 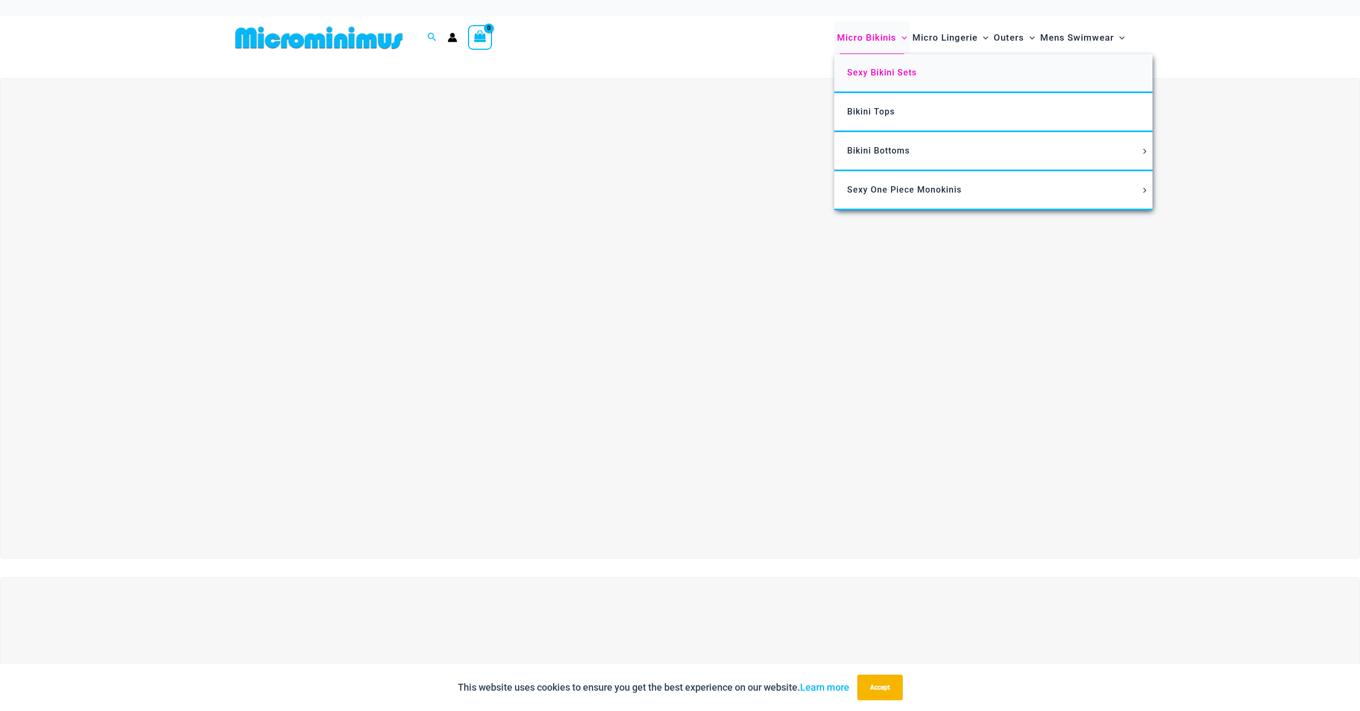 What do you see at coordinates (1077, 37) in the screenshot?
I see `span: Mens Swimwear` at bounding box center [1077, 37].